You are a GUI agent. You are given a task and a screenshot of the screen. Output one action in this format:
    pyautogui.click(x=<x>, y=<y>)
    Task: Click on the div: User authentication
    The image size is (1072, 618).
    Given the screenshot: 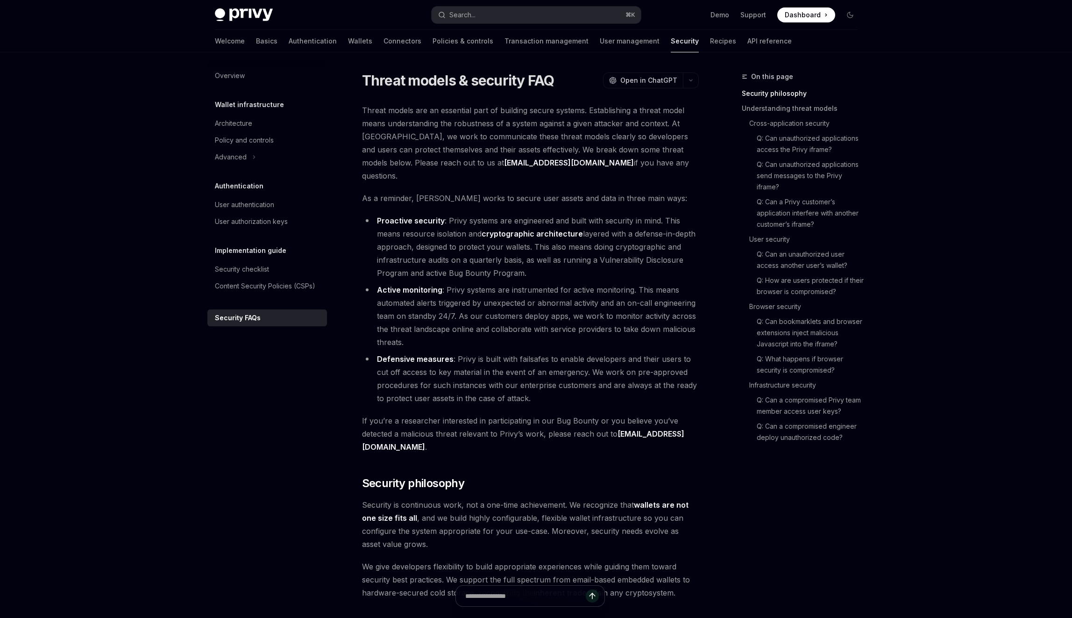 What is the action you would take?
    pyautogui.click(x=244, y=205)
    